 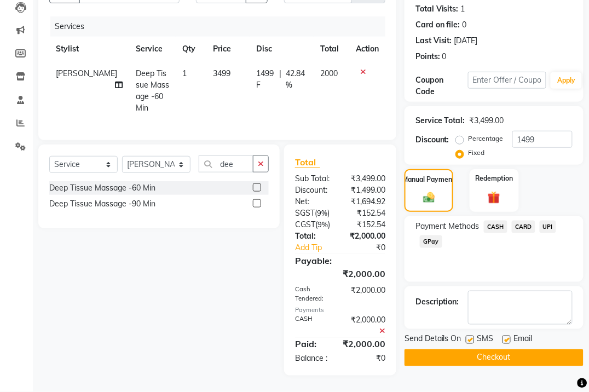 What do you see at coordinates (314, 179) in the screenshot?
I see `div: Sub Total:` at bounding box center [314, 179].